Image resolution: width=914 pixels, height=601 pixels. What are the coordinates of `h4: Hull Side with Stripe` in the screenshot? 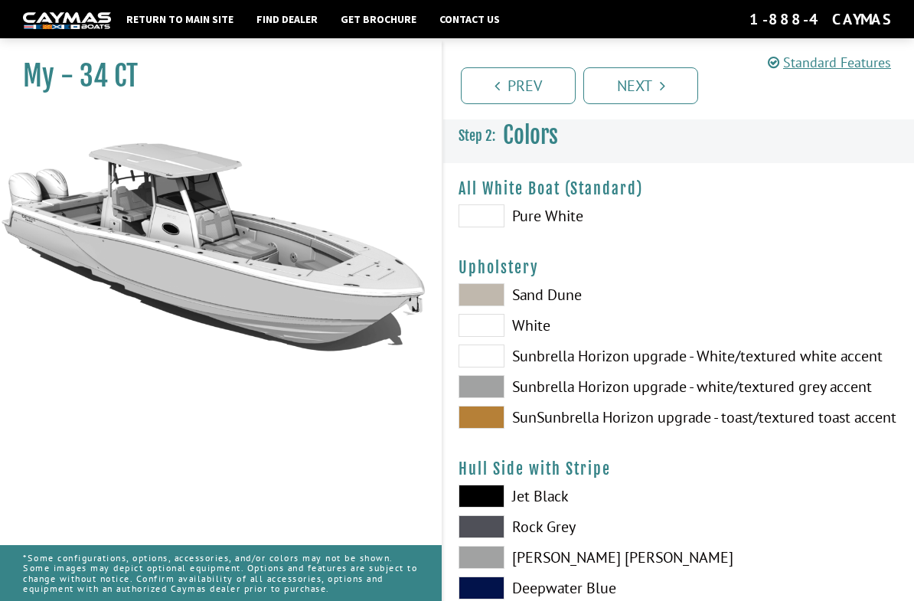 It's located at (678, 468).